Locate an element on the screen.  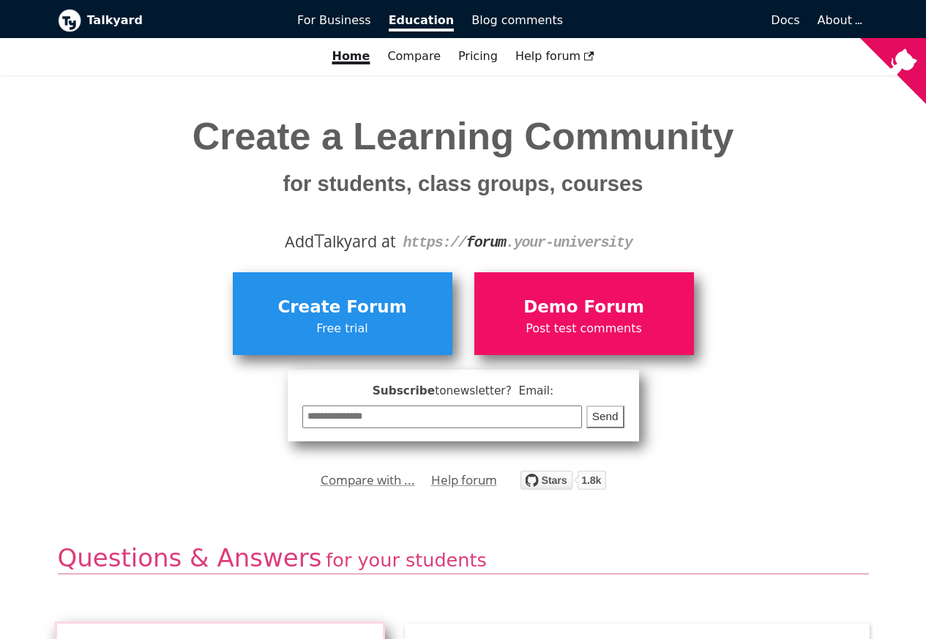
span: Help forum is located at coordinates (555, 56).